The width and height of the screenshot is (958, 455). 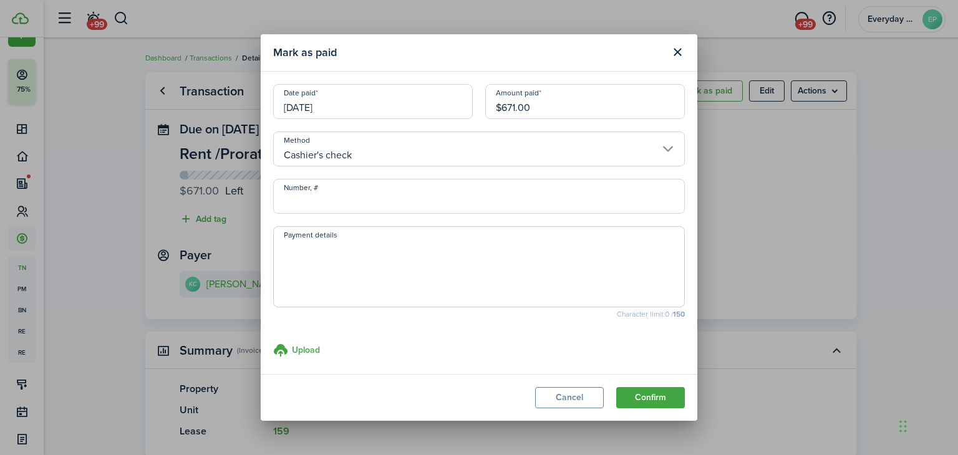 I want to click on div: Drag, so click(x=903, y=427).